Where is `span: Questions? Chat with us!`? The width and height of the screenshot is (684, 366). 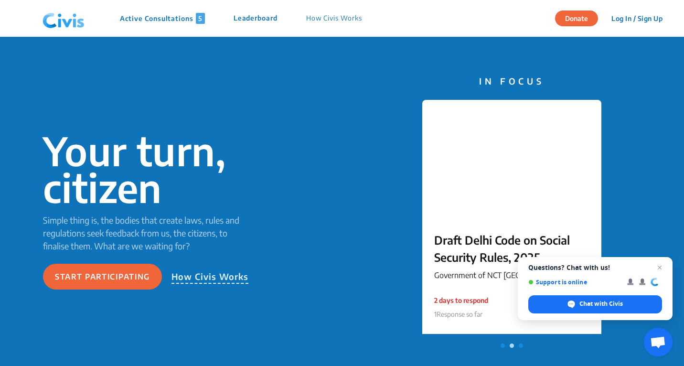
span: Questions? Chat with us! is located at coordinates (595, 268).